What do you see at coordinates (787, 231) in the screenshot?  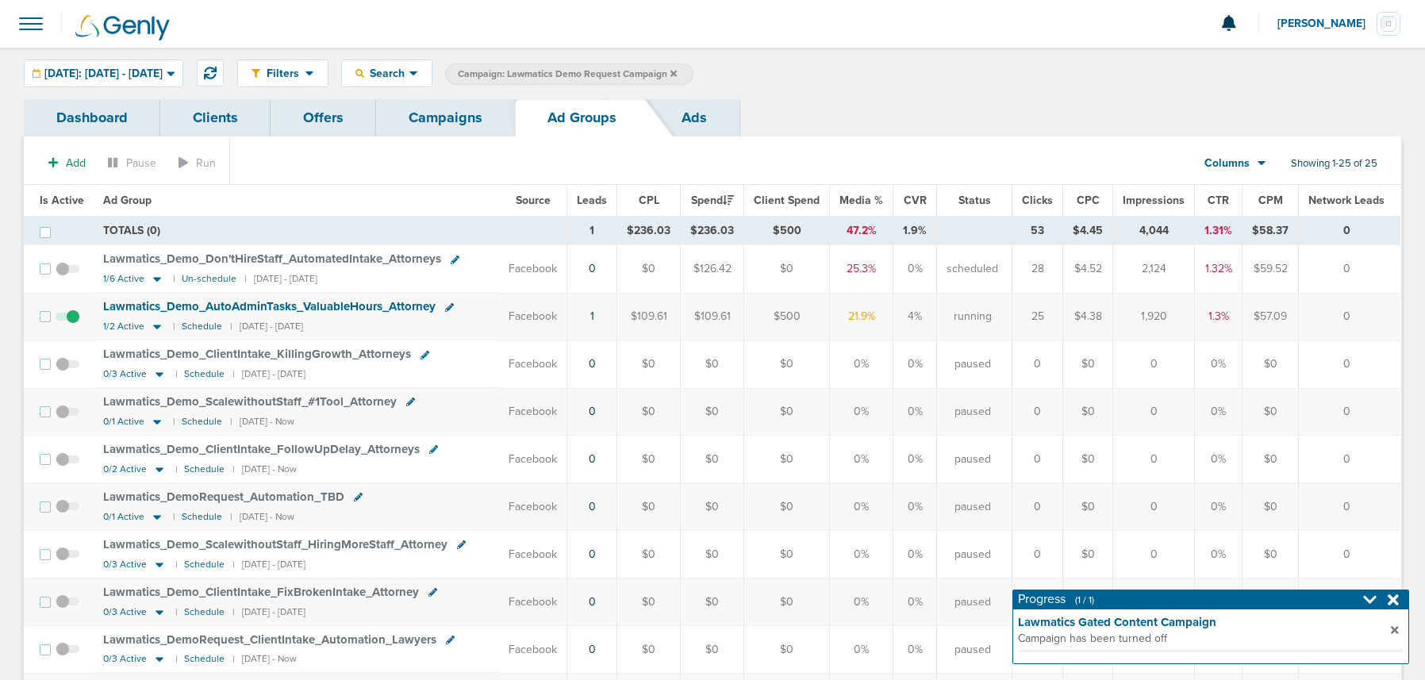 I see `td: $500` at bounding box center [787, 231].